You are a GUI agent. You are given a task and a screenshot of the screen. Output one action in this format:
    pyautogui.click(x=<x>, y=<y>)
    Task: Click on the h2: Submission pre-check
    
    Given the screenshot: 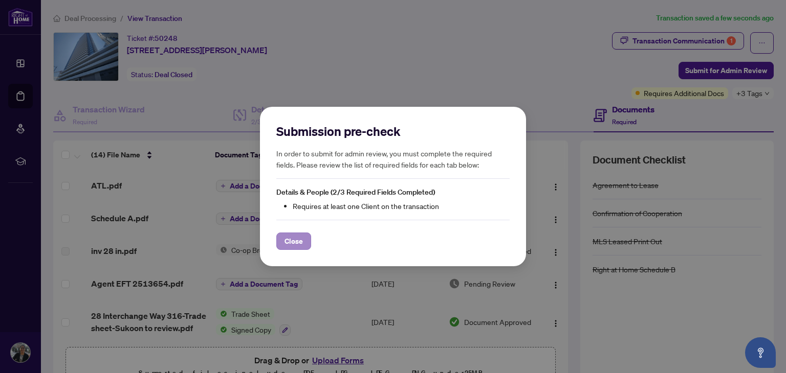 What is the action you would take?
    pyautogui.click(x=393, y=131)
    